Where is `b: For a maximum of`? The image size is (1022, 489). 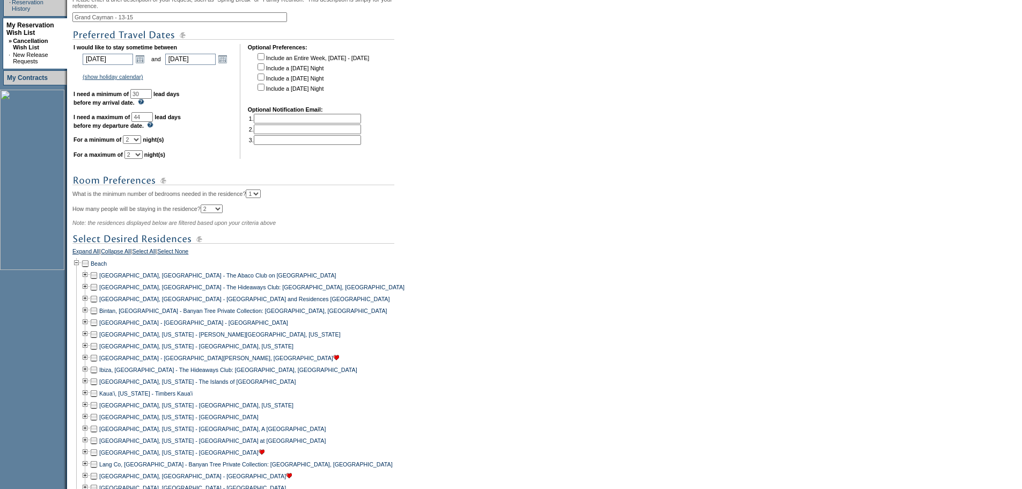 b: For a maximum of is located at coordinates (98, 154).